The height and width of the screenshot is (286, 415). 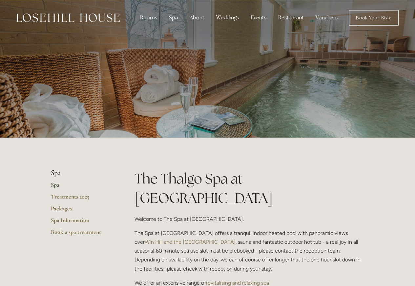 What do you see at coordinates (82, 211) in the screenshot?
I see `a: Packages` at bounding box center [82, 211].